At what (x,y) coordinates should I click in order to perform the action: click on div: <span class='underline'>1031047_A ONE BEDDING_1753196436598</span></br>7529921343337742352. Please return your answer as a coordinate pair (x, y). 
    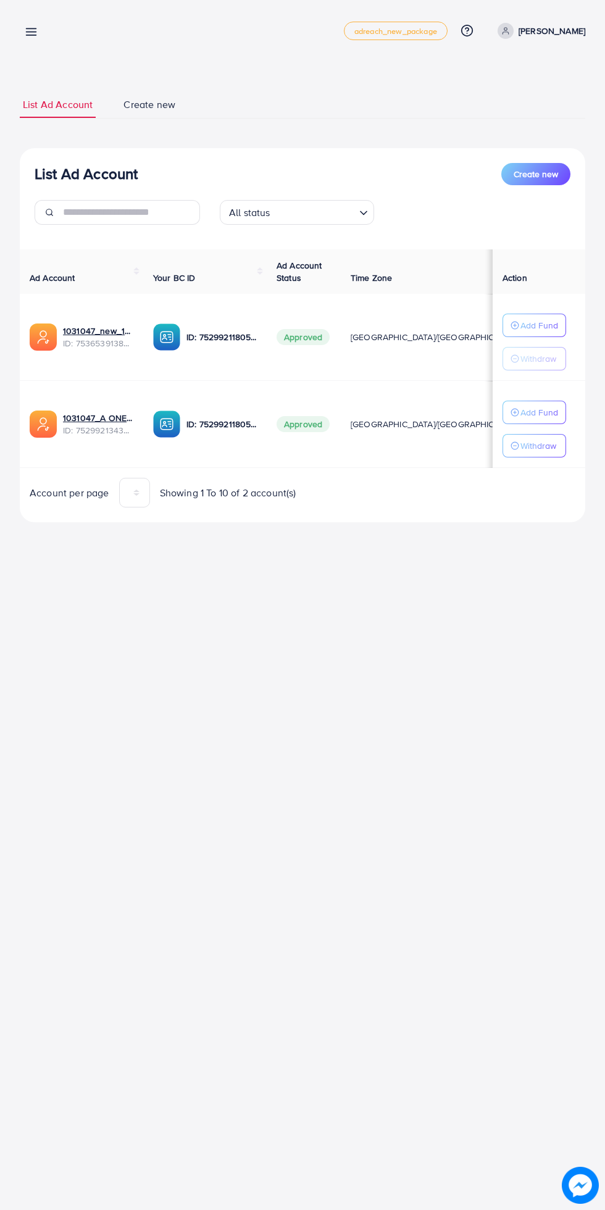
    Looking at the image, I should click on (98, 424).